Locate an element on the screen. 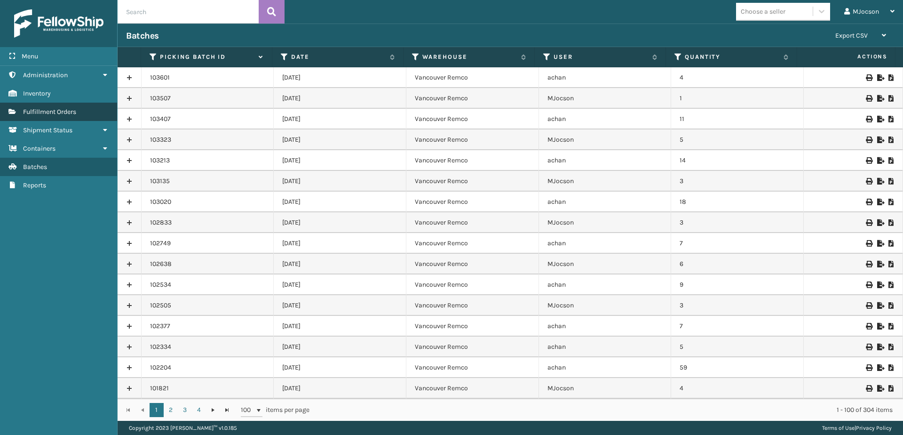 This screenshot has height=435, width=903. span: 100 is located at coordinates (248, 410).